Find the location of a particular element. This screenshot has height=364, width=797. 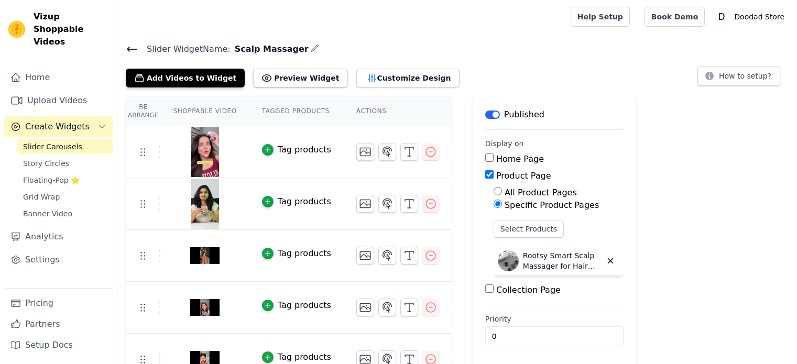

a: Slider Carousels is located at coordinates (64, 147).